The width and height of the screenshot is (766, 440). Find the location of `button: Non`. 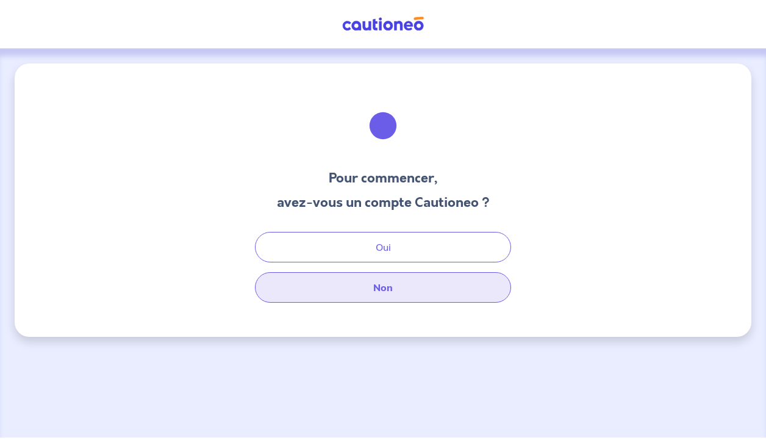

button: Non is located at coordinates (383, 287).